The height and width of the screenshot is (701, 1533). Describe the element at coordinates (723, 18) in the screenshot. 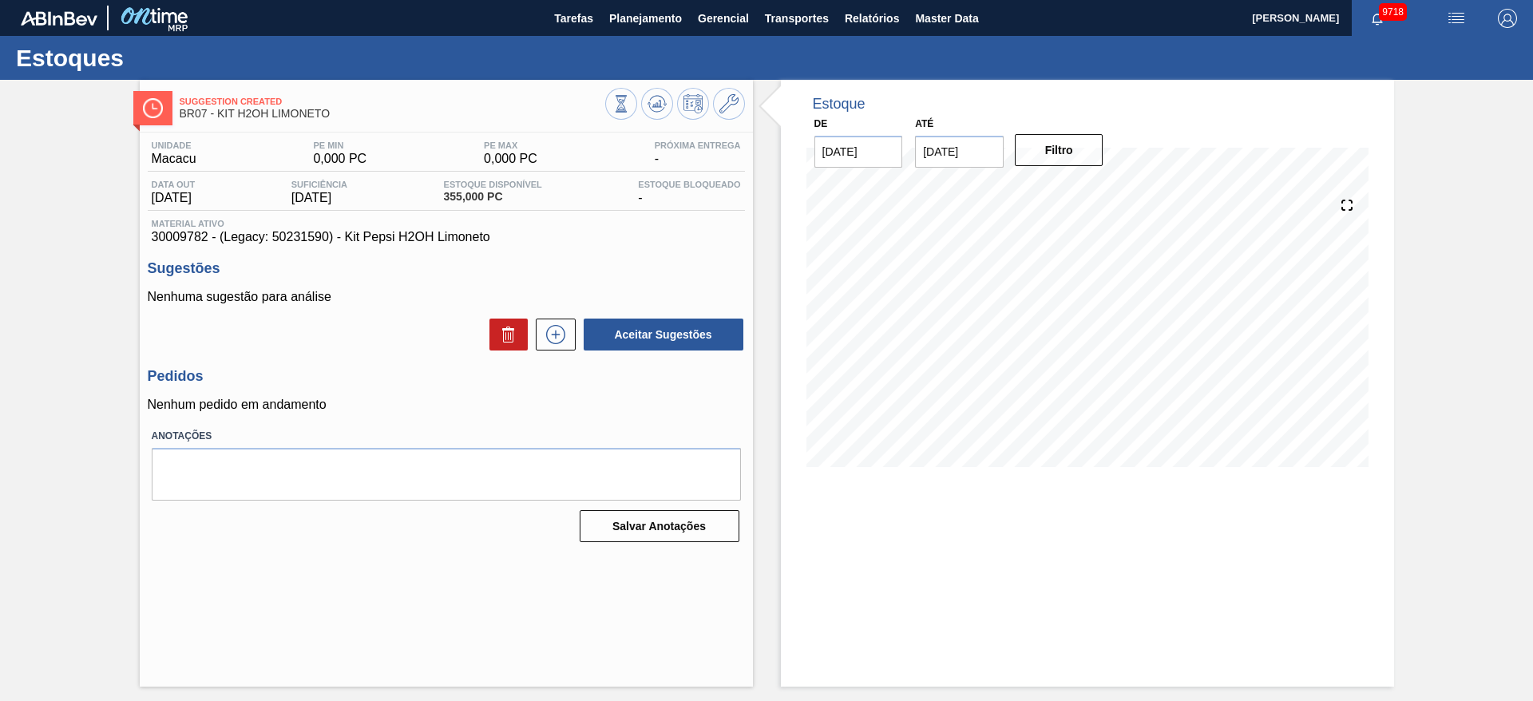

I see `span: Gerencial` at that location.